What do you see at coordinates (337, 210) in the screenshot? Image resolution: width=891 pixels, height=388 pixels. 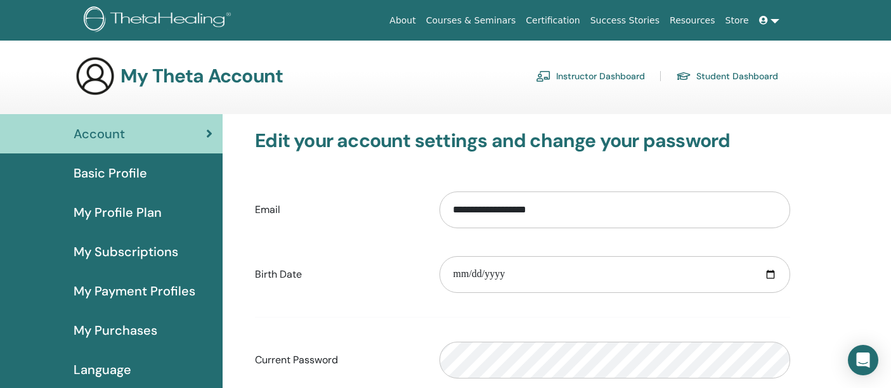 I see `label: Email` at bounding box center [337, 210].